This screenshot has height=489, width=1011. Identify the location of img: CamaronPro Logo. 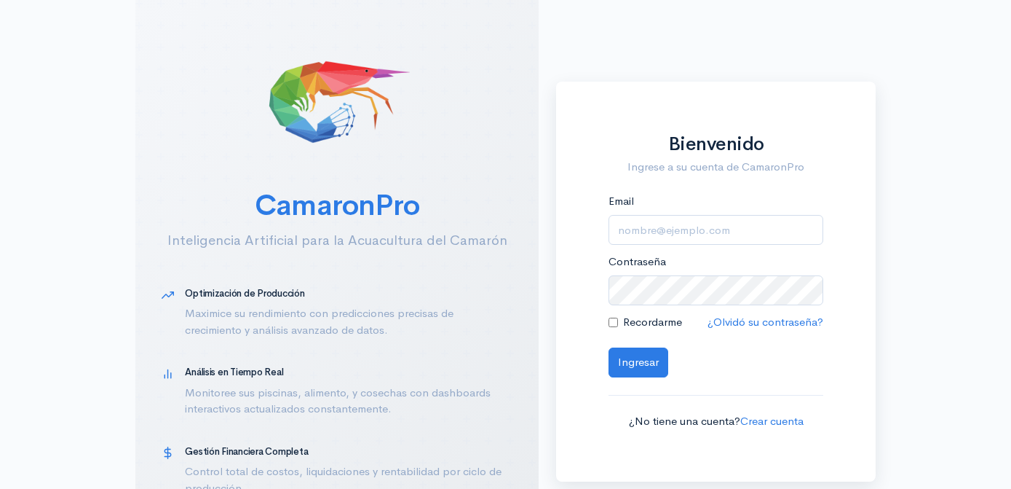
(337, 99).